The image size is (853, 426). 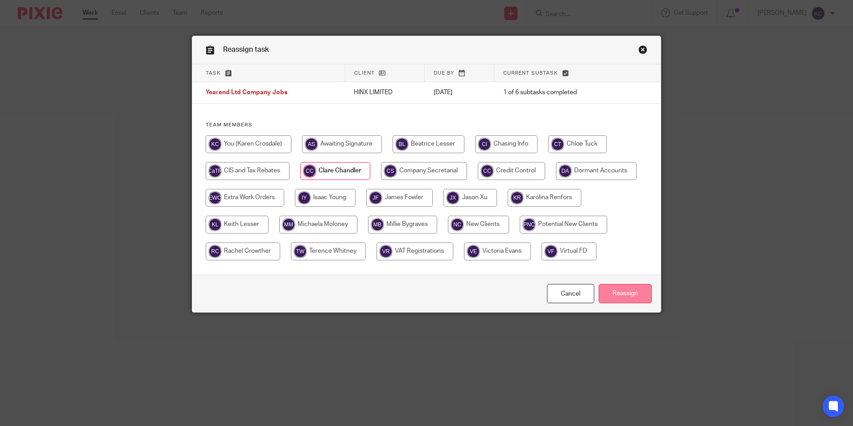 I want to click on span: Reassign task, so click(x=246, y=50).